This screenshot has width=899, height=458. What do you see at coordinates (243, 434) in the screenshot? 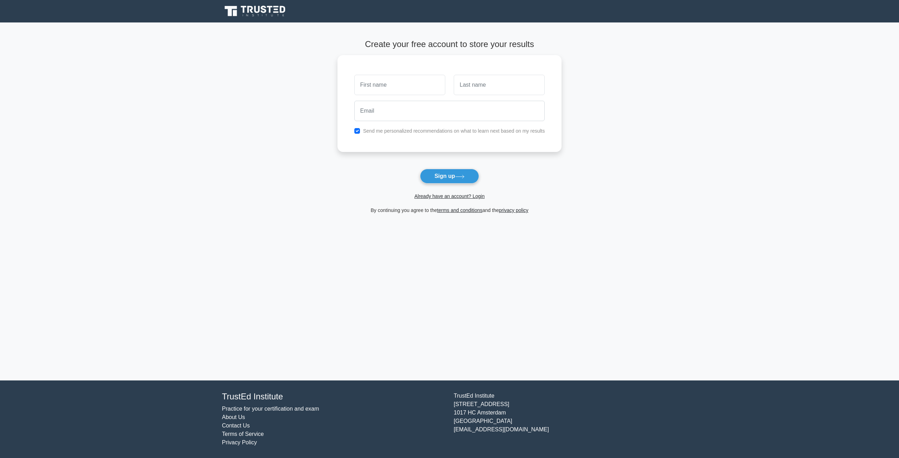
I see `a: Terms of Service` at bounding box center [243, 434].